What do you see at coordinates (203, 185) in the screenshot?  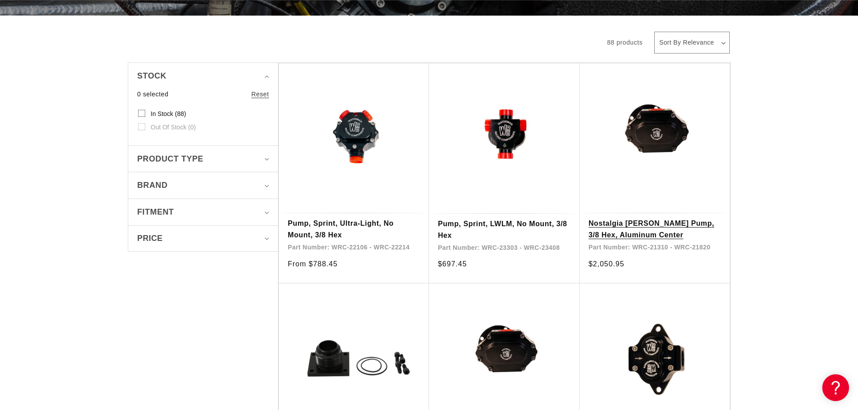 I see `summary: Brand (0 selected)` at bounding box center [203, 185].